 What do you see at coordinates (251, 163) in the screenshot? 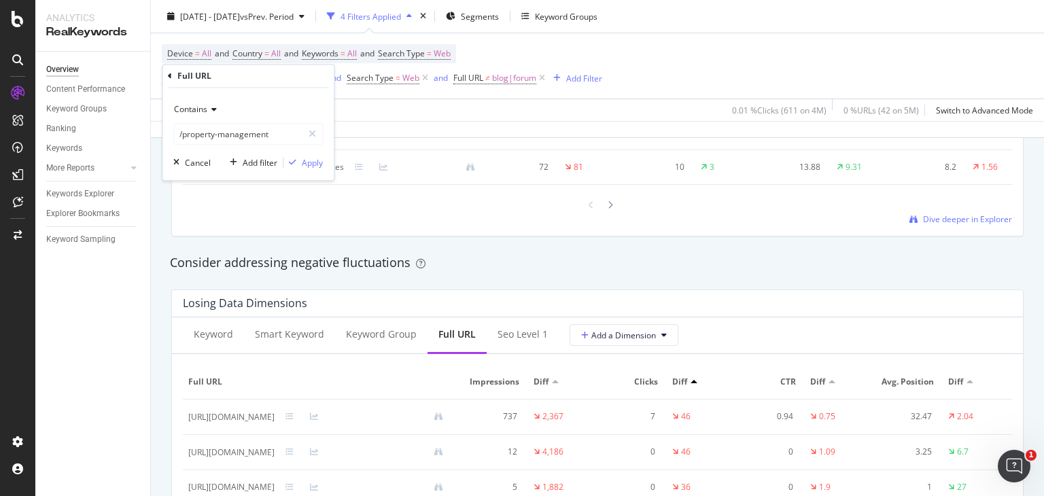
I see `button: Add filter` at bounding box center [251, 163].